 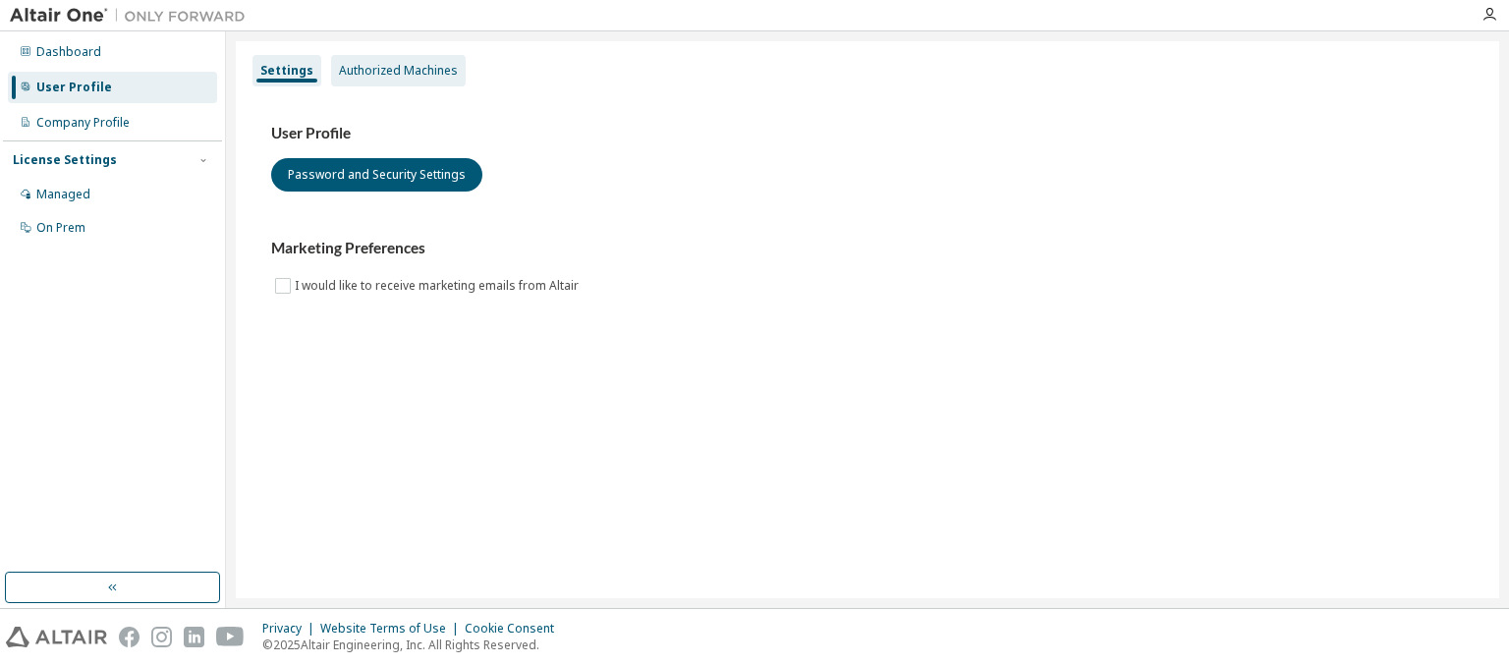 I want to click on div: User Profile, so click(x=74, y=87).